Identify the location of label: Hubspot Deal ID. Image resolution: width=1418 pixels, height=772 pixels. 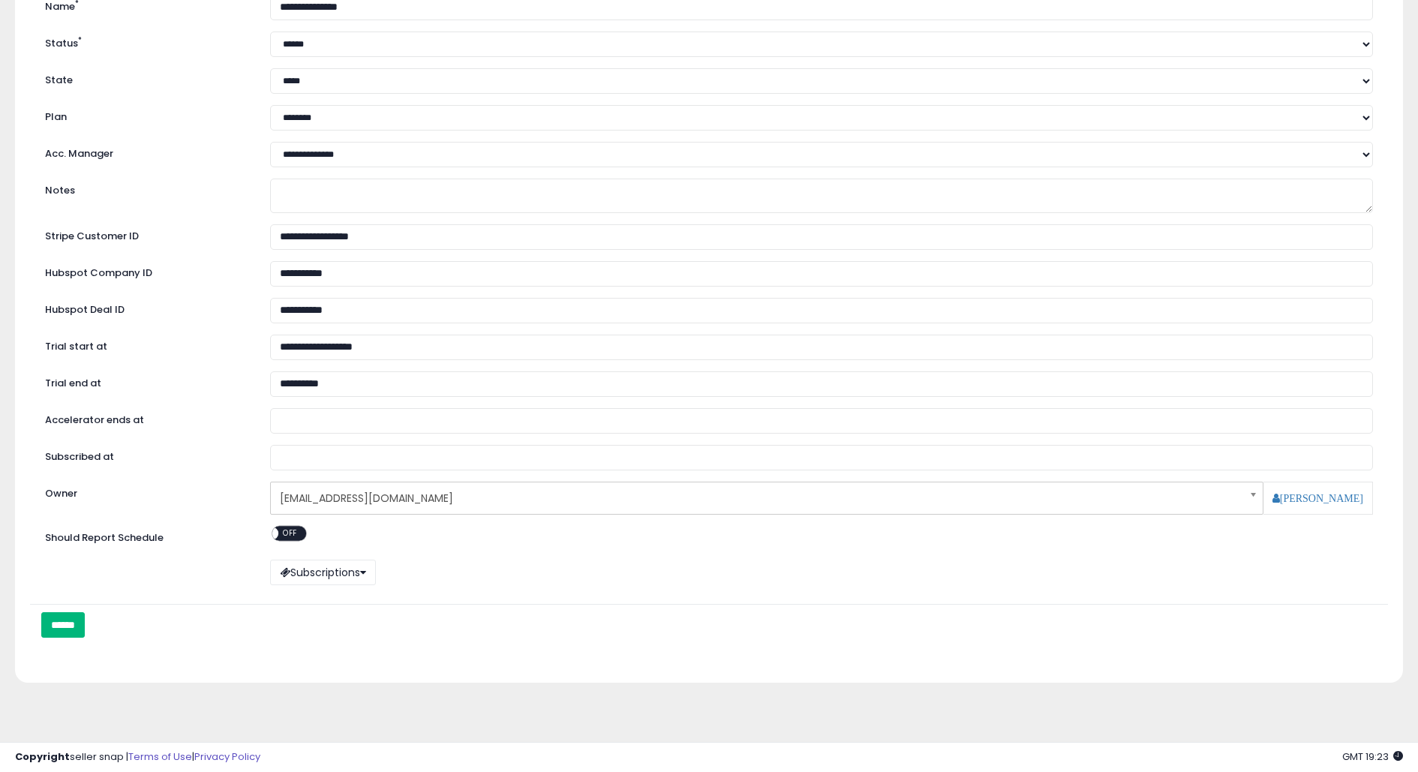
(146, 308).